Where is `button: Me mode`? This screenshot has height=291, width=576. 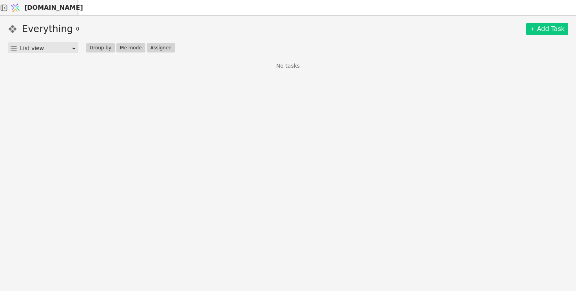
button: Me mode is located at coordinates (131, 48).